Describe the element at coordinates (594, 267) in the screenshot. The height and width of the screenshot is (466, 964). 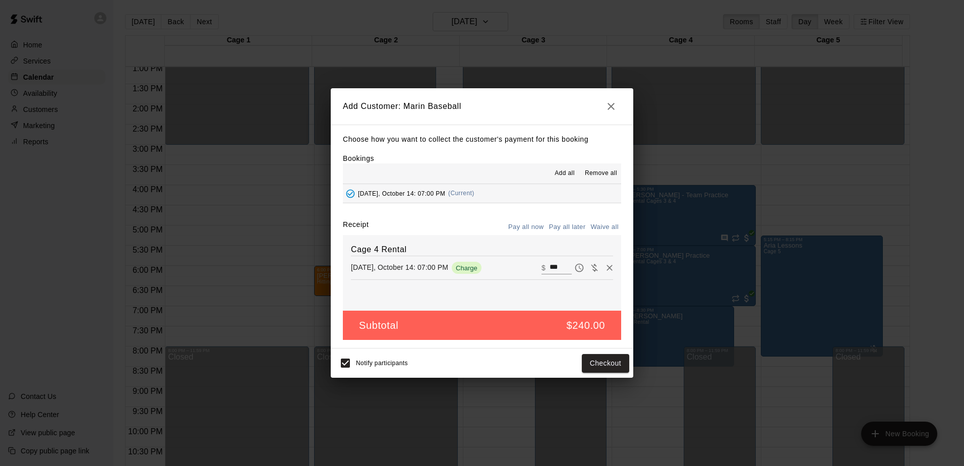
I see `span: Waive payment` at that location.